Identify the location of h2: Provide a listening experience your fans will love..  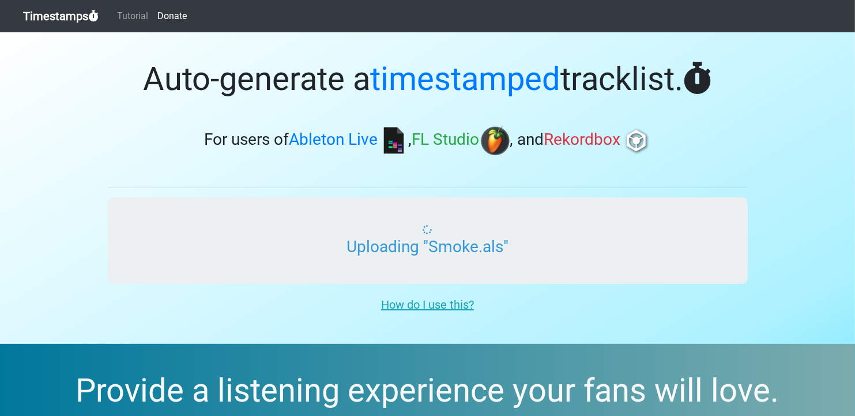
(427, 390).